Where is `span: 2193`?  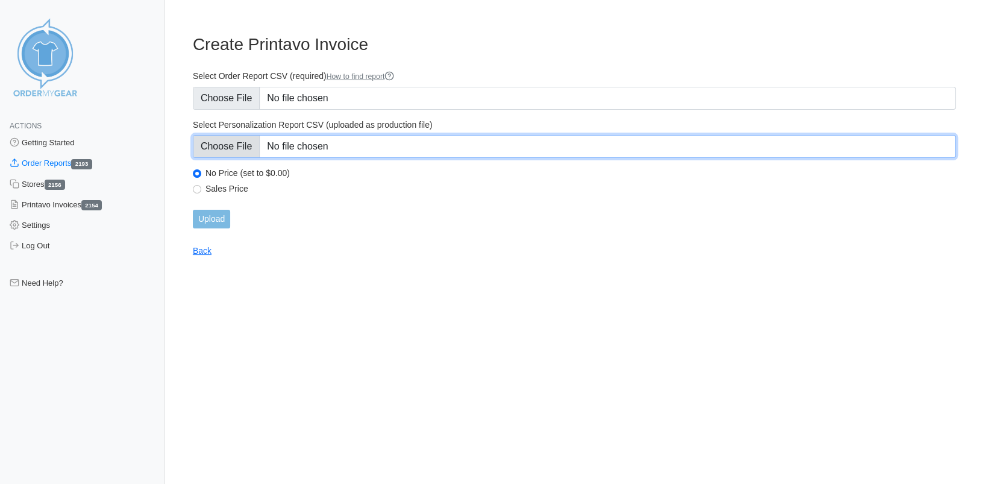
span: 2193 is located at coordinates (81, 164).